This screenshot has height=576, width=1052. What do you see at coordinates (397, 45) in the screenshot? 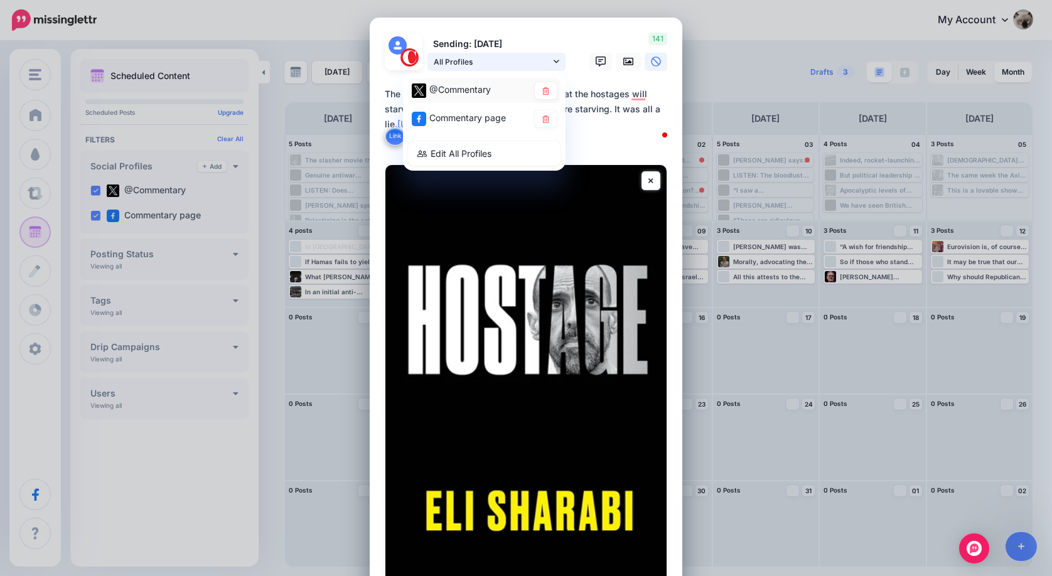
I see `img: user_default_image.png` at bounding box center [397, 45].